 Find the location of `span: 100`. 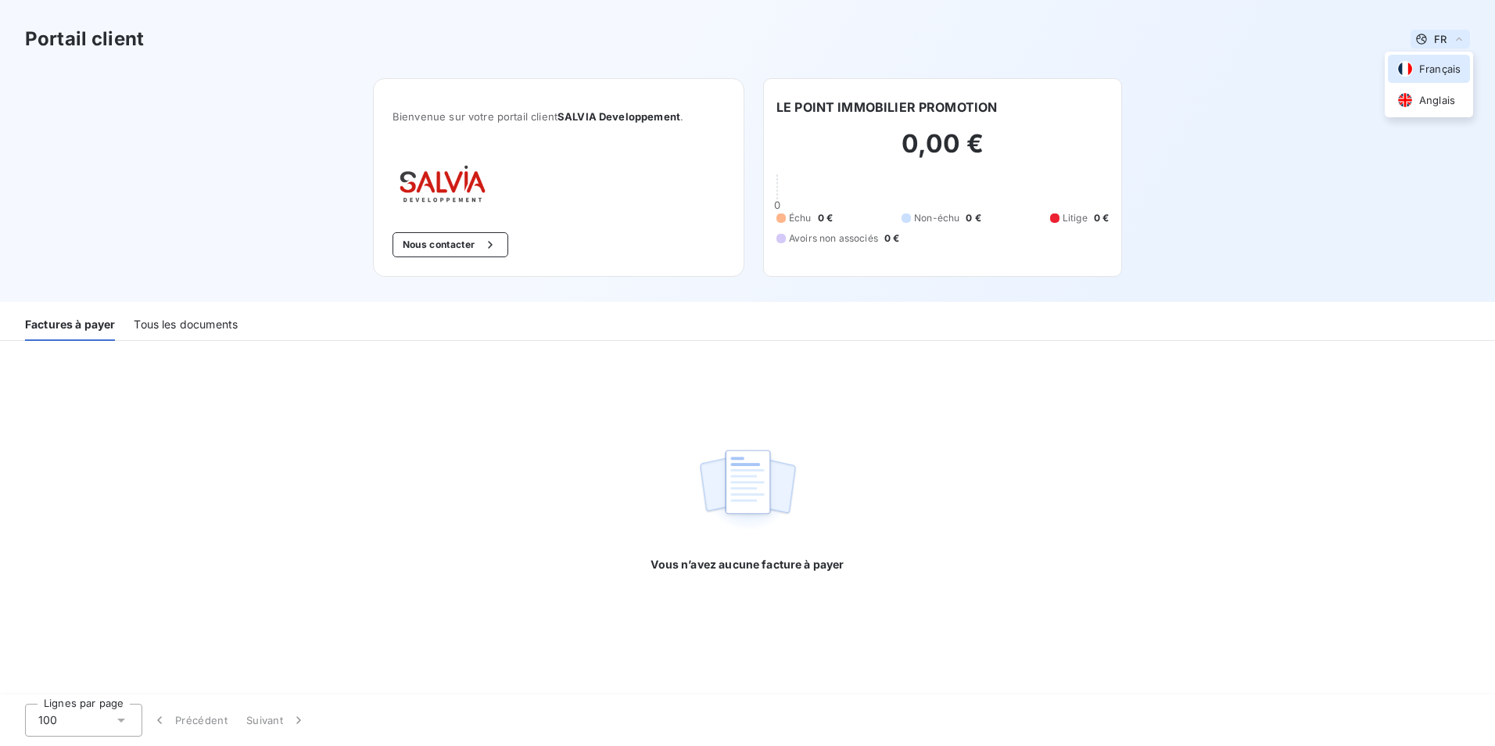

span: 100 is located at coordinates (48, 720).